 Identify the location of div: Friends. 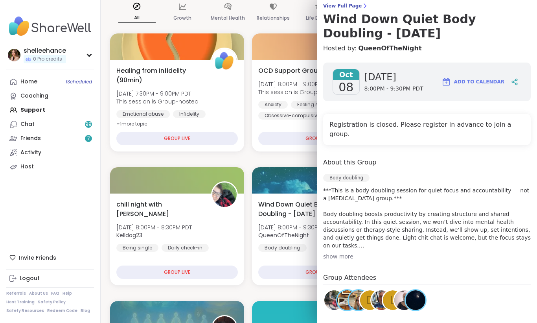
(31, 138).